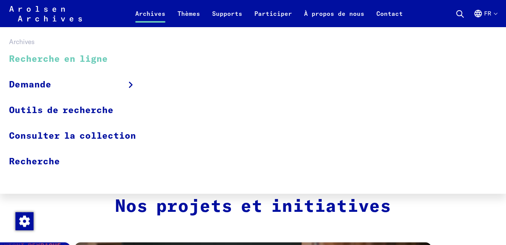  I want to click on a: Consulter la collection, so click(77, 136).